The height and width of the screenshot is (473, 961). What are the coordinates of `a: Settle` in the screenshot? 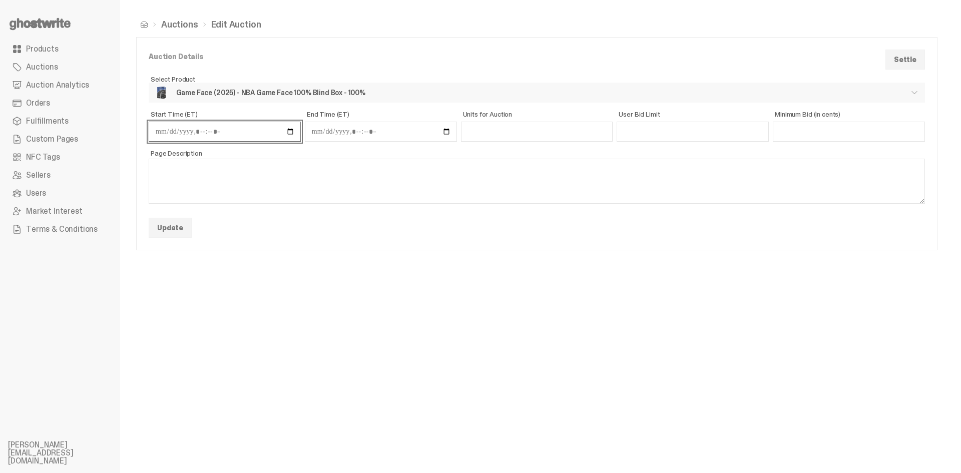 It's located at (905, 60).